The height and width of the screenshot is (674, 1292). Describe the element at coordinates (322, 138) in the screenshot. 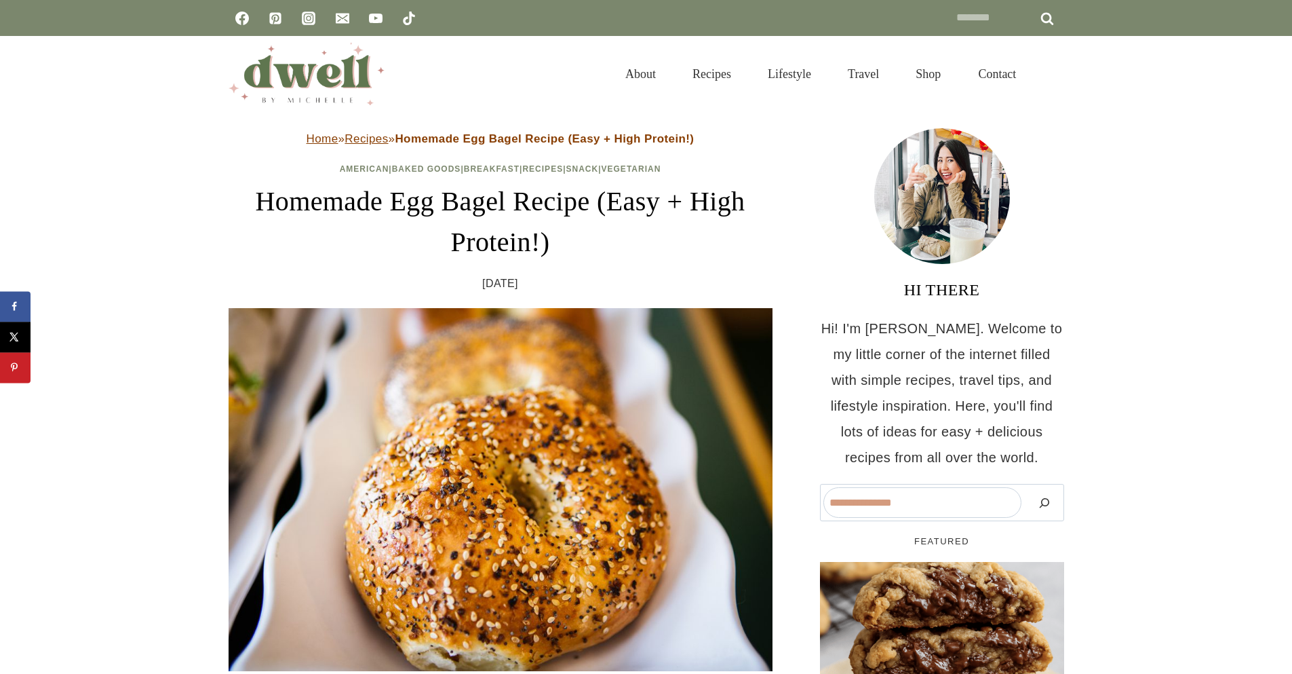

I see `a: Home` at that location.